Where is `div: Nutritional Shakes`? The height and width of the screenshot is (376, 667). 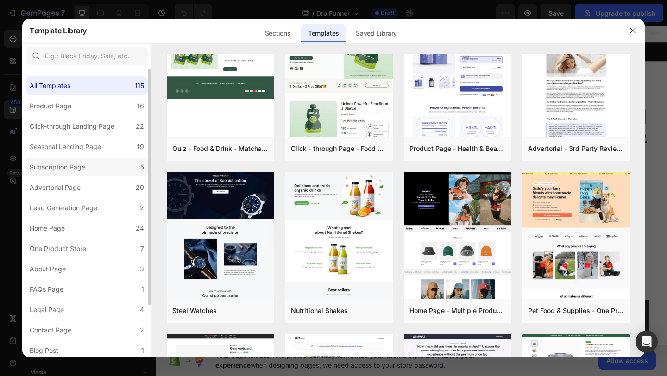 div: Nutritional Shakes is located at coordinates (319, 311).